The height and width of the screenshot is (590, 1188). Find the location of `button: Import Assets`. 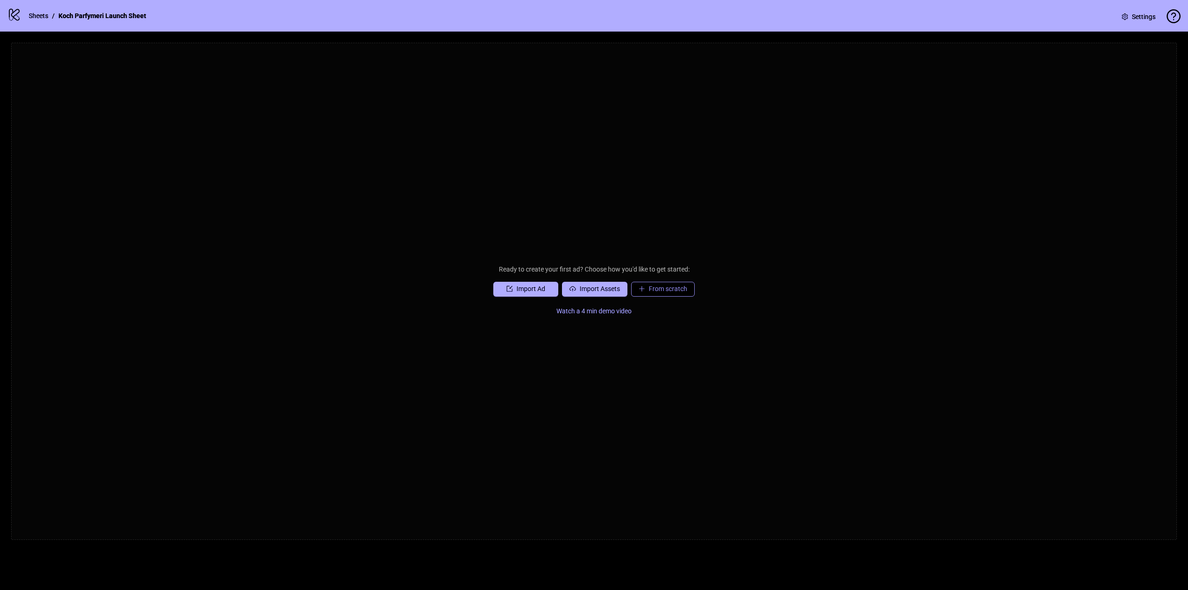

button: Import Assets is located at coordinates (594, 289).